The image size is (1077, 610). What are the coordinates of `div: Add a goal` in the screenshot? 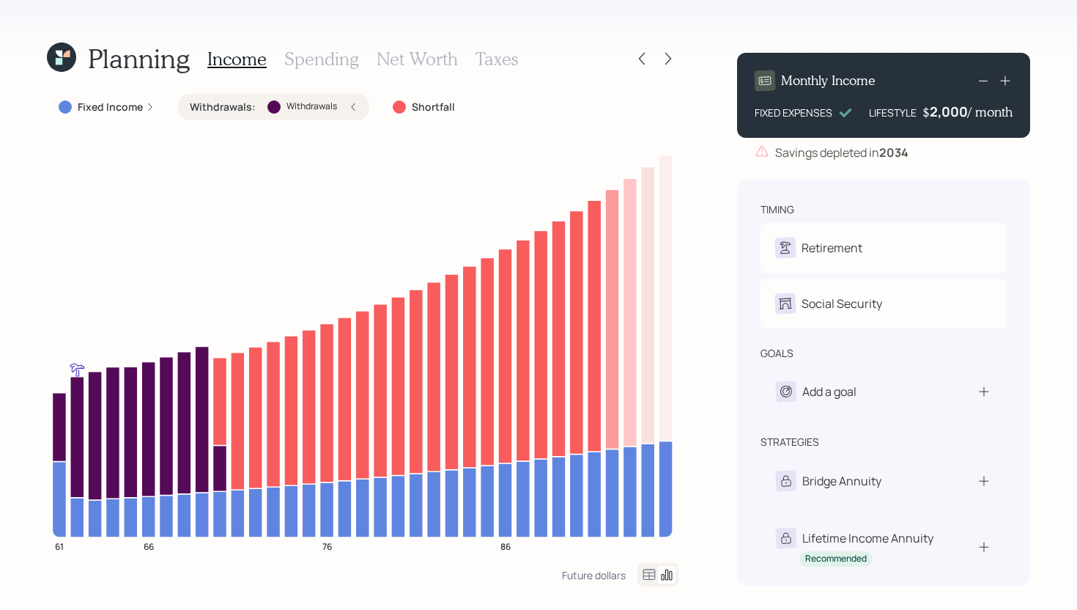 It's located at (829, 391).